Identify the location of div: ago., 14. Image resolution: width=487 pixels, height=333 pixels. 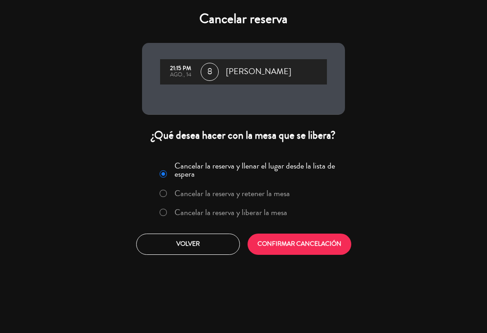
(180, 75).